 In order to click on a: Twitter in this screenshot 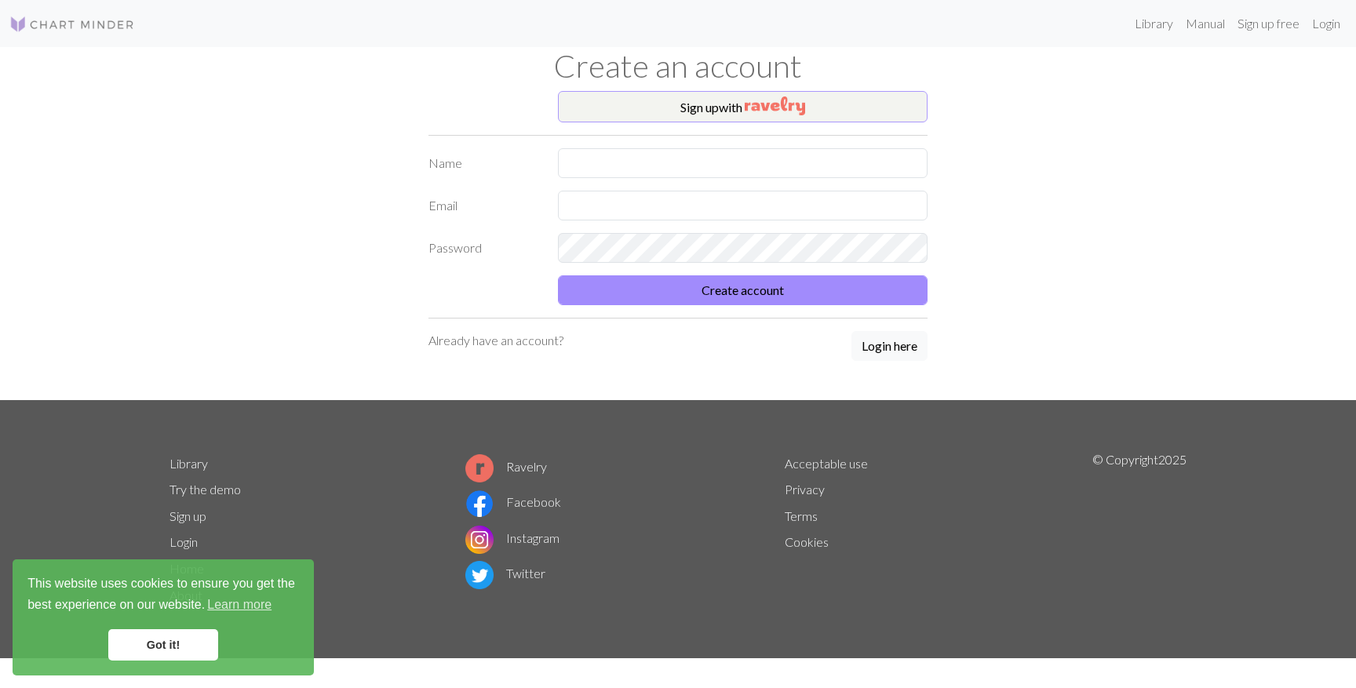, I will do `click(506, 573)`.